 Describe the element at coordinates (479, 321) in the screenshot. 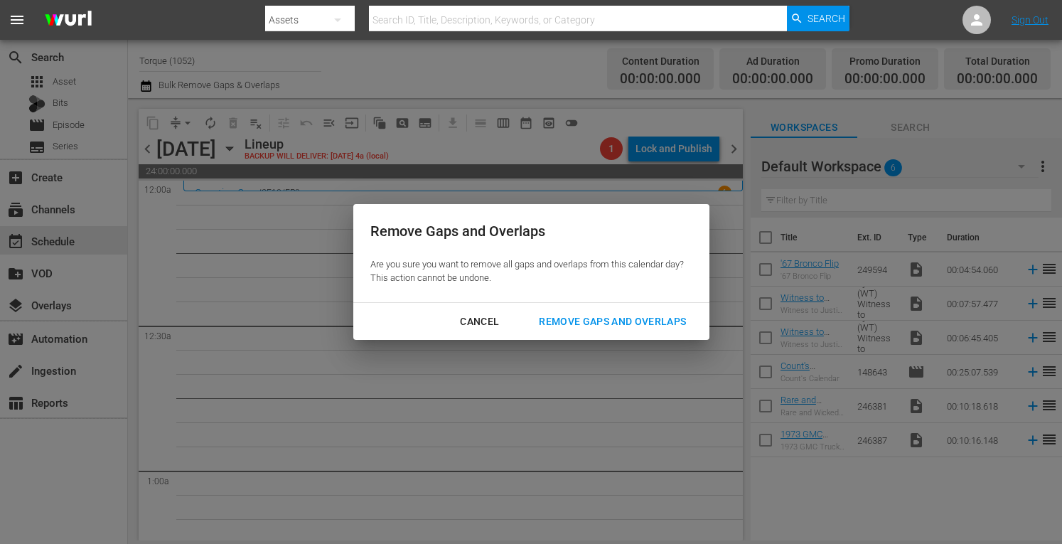

I see `div: Cancel` at that location.